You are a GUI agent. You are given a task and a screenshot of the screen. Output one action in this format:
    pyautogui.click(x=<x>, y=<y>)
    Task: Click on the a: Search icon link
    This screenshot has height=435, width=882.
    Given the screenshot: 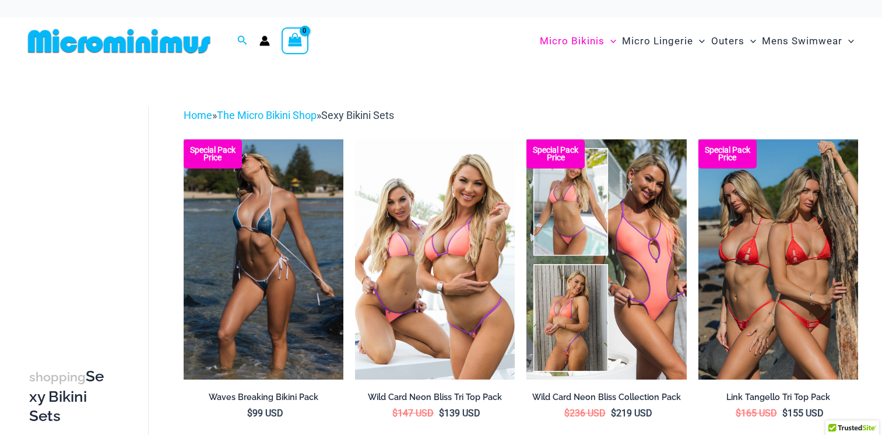 What is the action you would take?
    pyautogui.click(x=243, y=41)
    